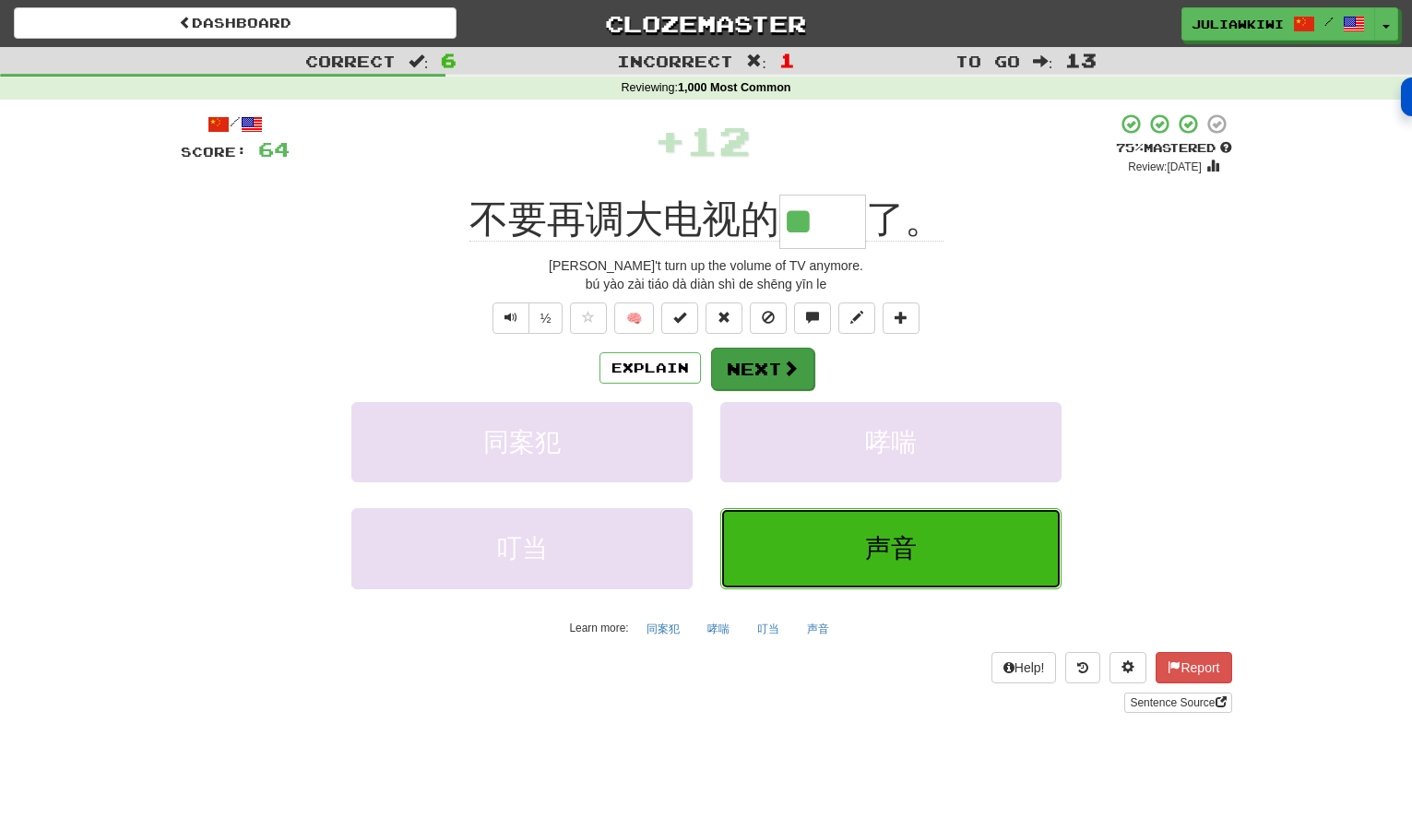 The width and height of the screenshot is (1412, 818). Describe the element at coordinates (351, 61) in the screenshot. I see `span: Correct` at that location.